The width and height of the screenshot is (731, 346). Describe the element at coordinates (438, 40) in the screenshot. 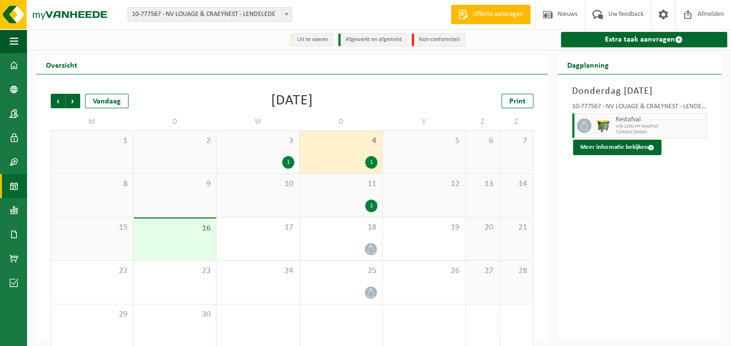

I see `li: Non-conformiteit` at that location.